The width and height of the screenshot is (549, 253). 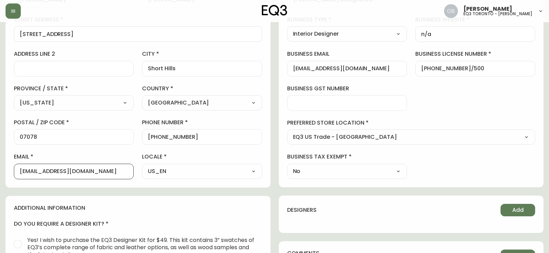 I want to click on label: business license number, so click(x=475, y=54).